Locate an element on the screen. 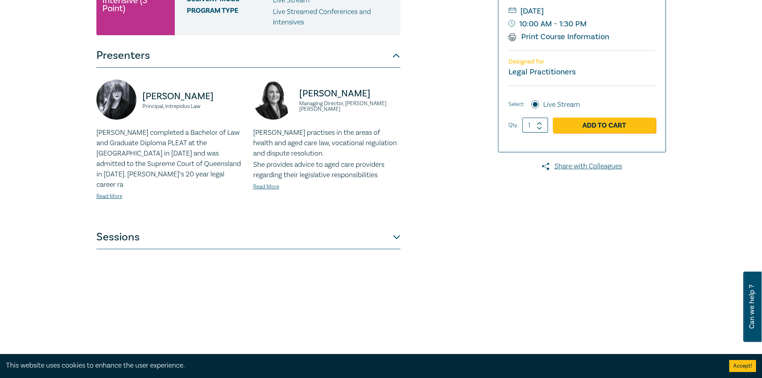  small: 10:00 AM - 1:30 PM is located at coordinates (582, 24).